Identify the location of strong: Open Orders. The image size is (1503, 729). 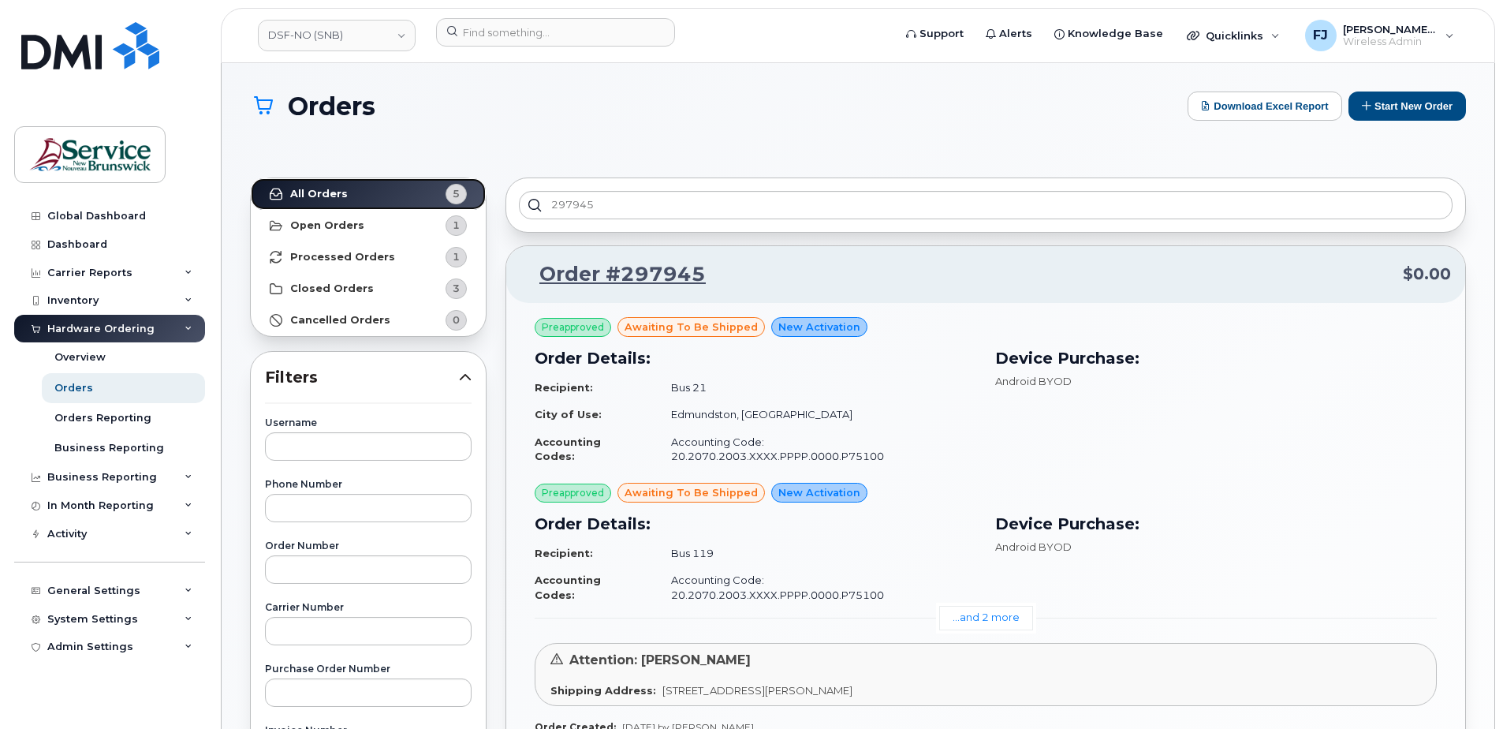
(327, 226).